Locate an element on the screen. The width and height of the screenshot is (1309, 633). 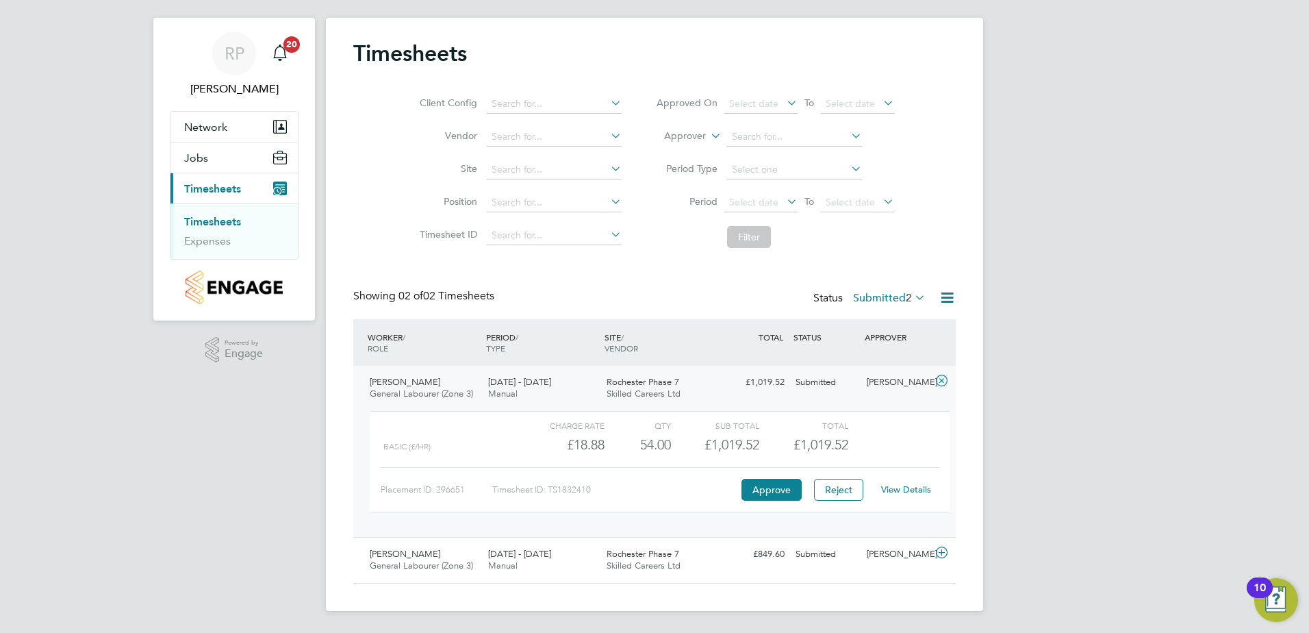
label: Client Config is located at coordinates (446, 103).